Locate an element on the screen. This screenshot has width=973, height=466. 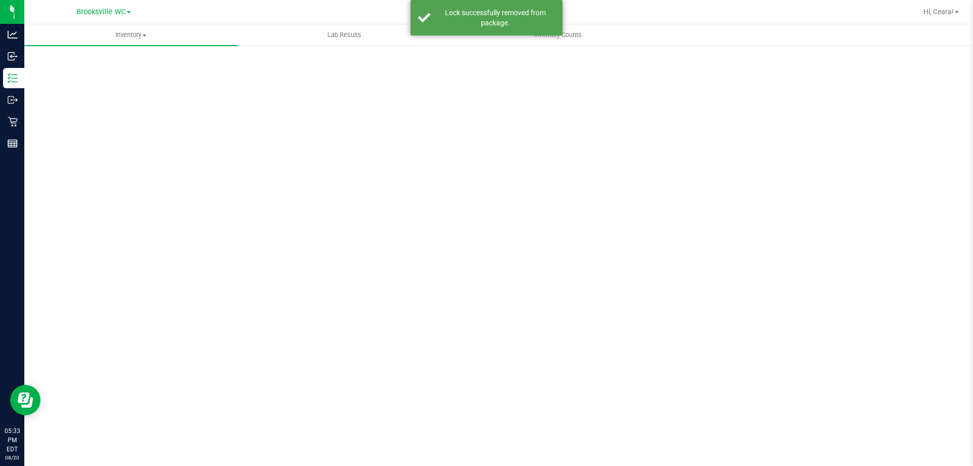
inline-svg: Reports is located at coordinates (13, 143).